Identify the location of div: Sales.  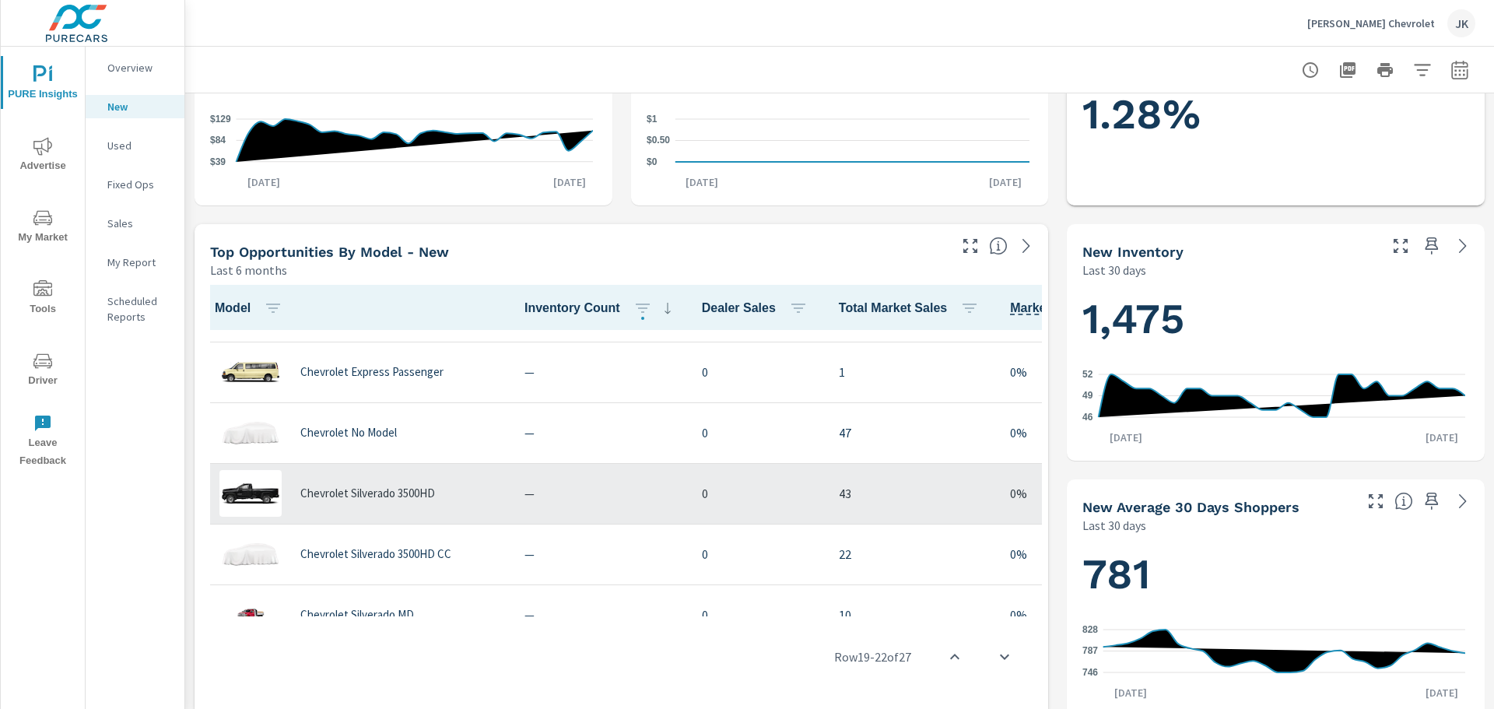
(135, 223).